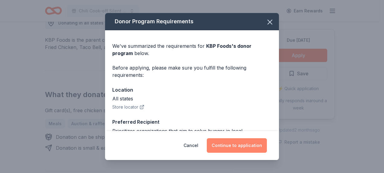  I want to click on button: Store locator, so click(128, 107).